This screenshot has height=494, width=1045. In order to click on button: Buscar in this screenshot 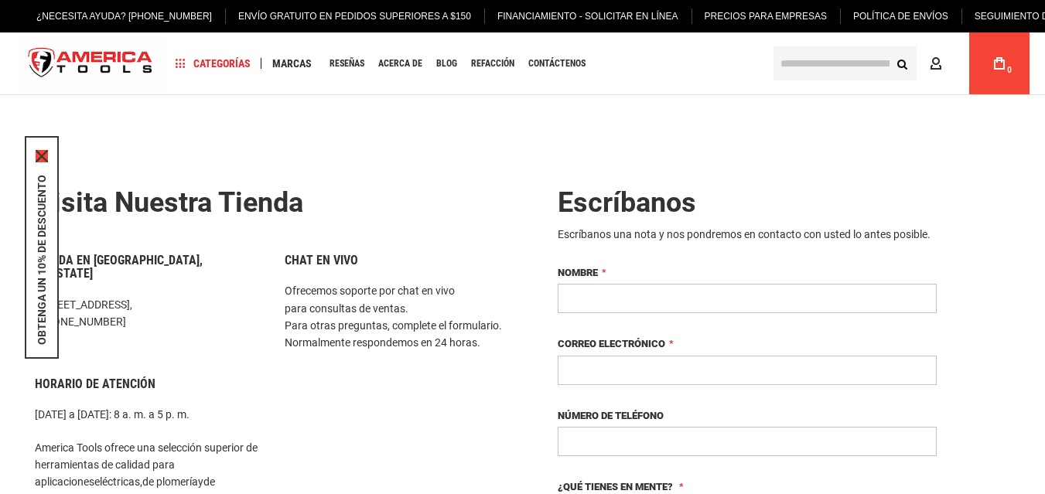, I will do `click(902, 63)`.